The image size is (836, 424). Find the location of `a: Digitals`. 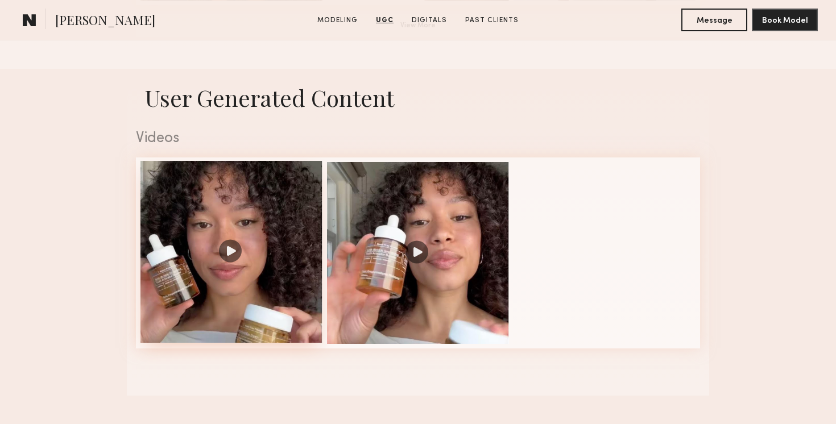

a: Digitals is located at coordinates (430, 20).